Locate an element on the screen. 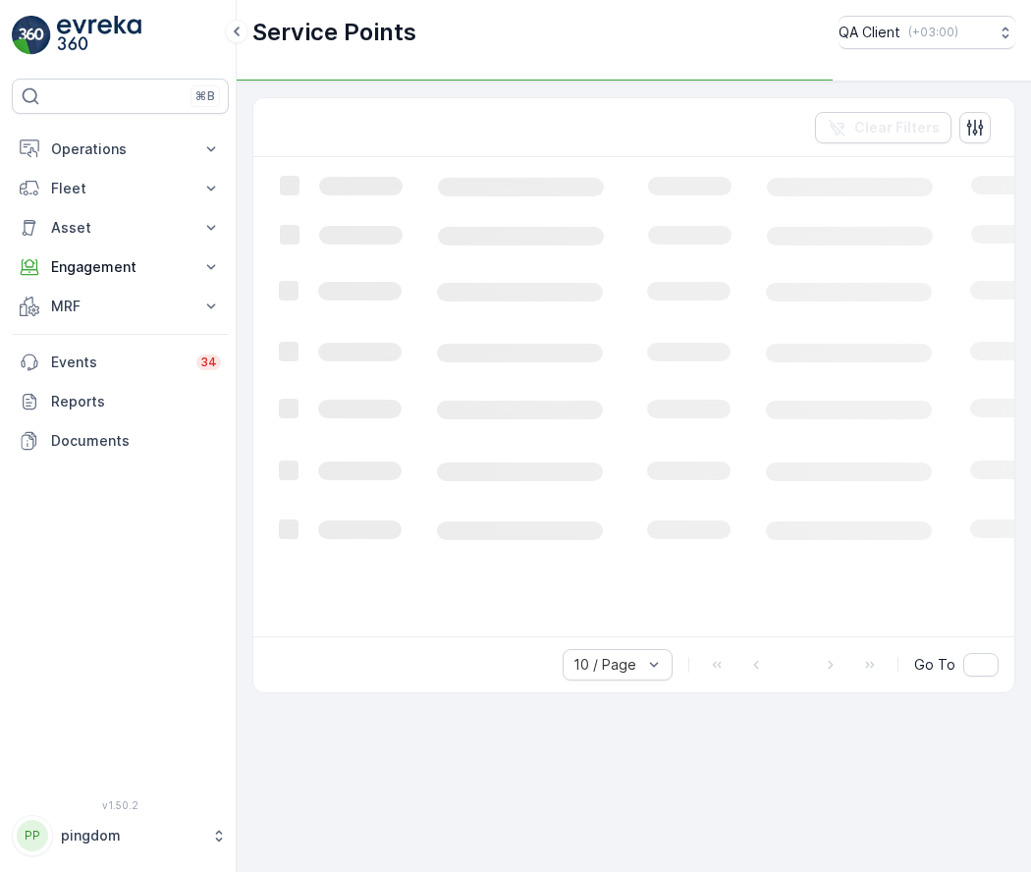  p: Asset is located at coordinates (120, 228).